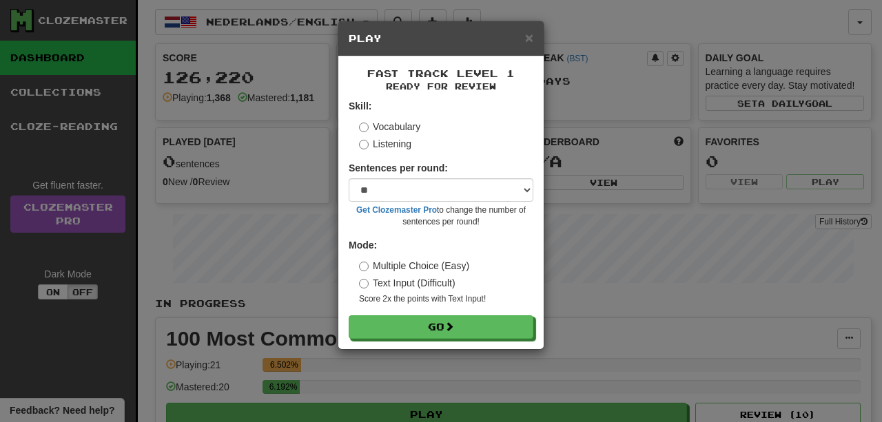  I want to click on strong: Skill:, so click(360, 106).